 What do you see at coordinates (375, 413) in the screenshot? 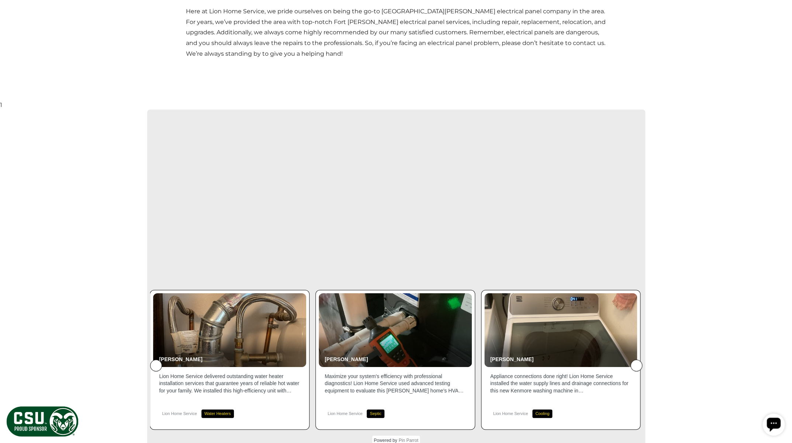
I see `b: Septic` at bounding box center [375, 413].